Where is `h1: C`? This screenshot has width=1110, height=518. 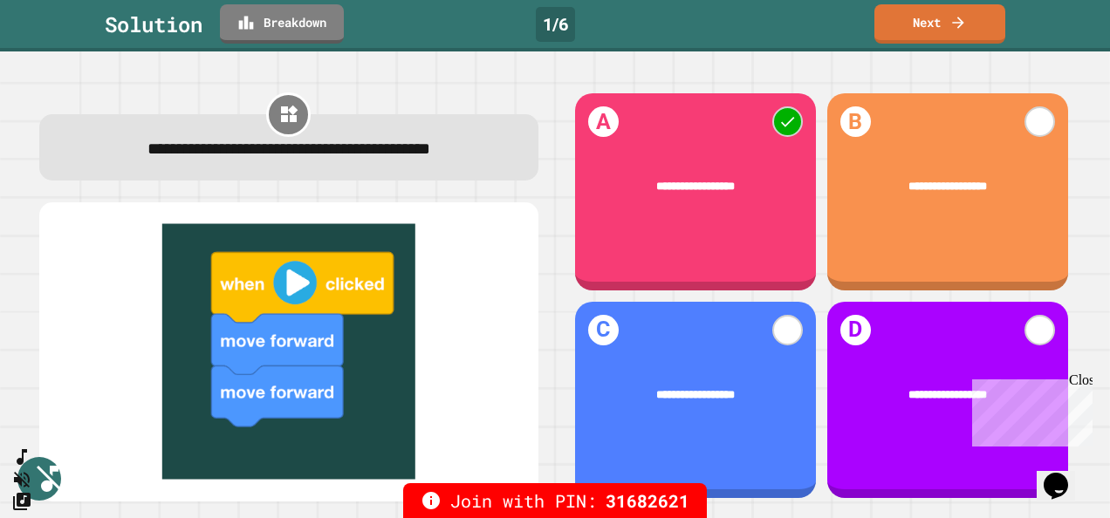
h1: C is located at coordinates (603, 330).